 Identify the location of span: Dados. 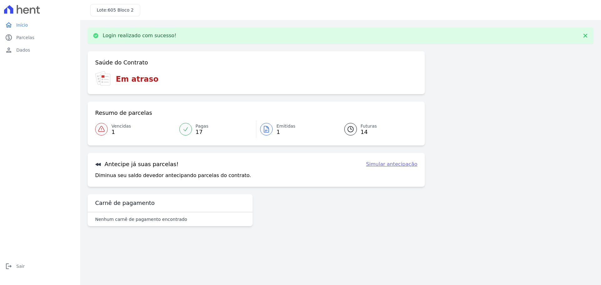
(23, 50).